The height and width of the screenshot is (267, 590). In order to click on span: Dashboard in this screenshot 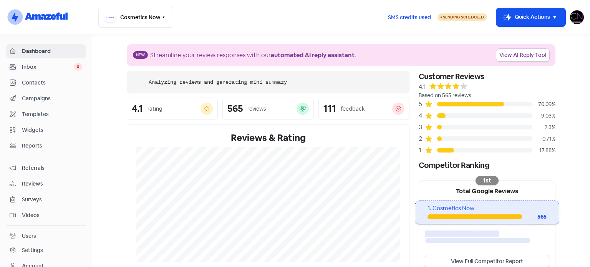, I will do `click(52, 51)`.